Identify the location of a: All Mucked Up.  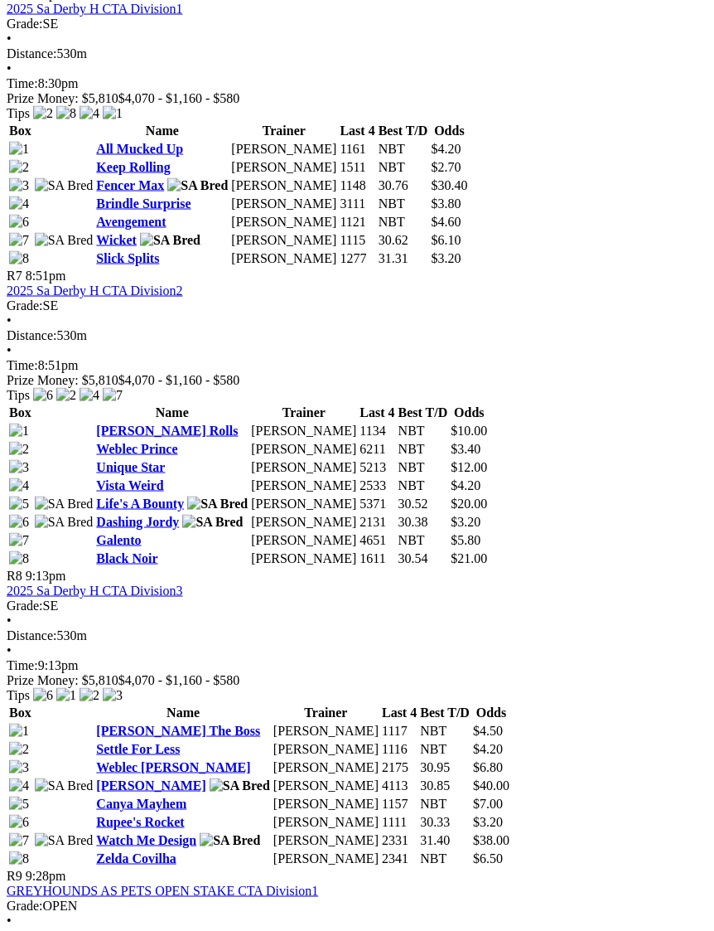
(139, 148).